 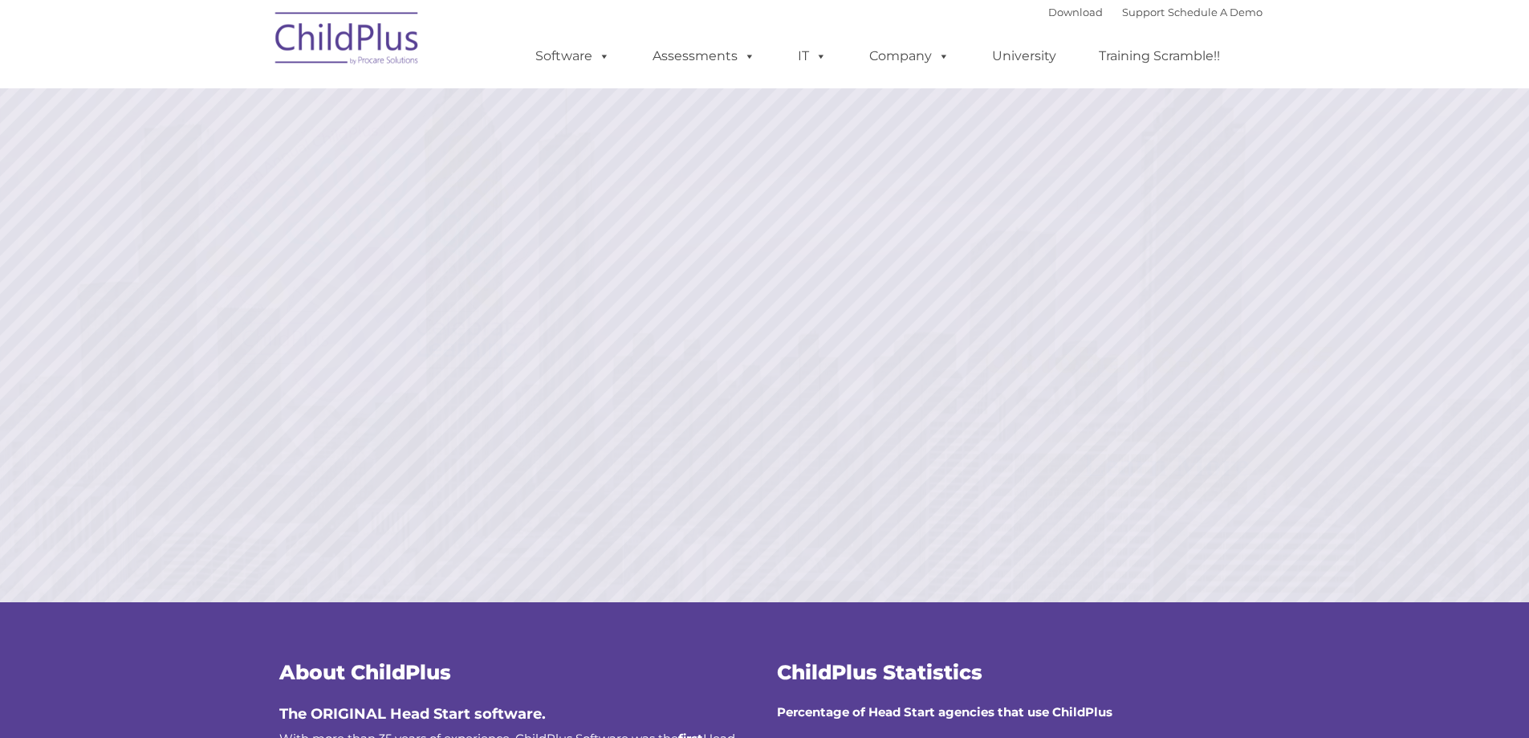 I want to click on a: Schedule A Demo, so click(x=1215, y=12).